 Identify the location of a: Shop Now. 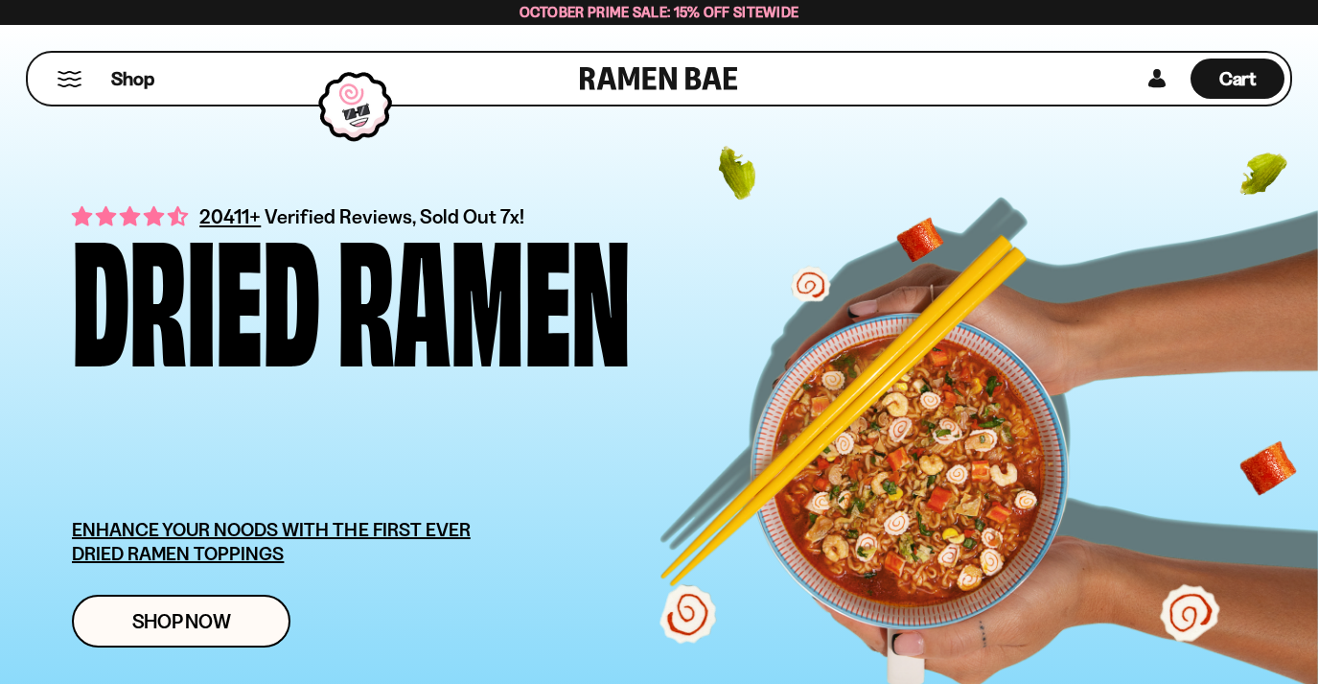
(181, 620).